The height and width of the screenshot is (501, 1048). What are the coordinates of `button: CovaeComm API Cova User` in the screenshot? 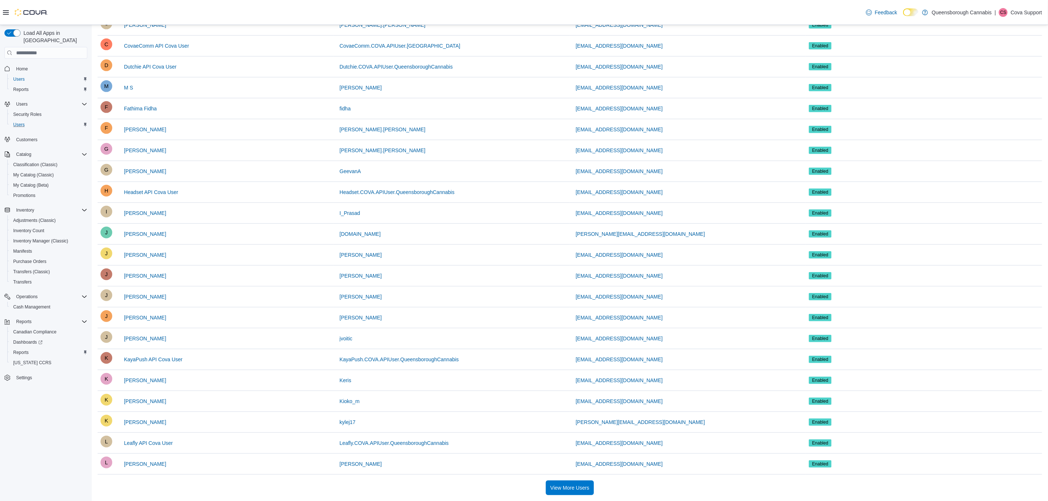 It's located at (156, 46).